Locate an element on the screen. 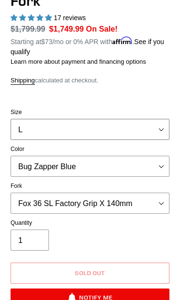 The image size is (180, 300). a: See if you qualify - Learn more about Affirm Financing (opens in modal) is located at coordinates (87, 46).